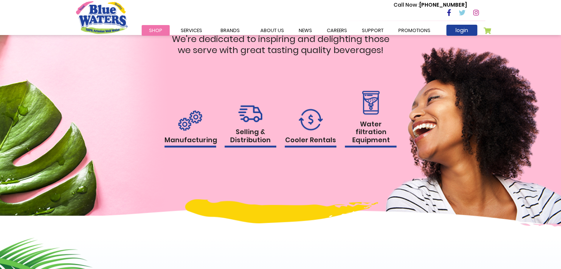 The width and height of the screenshot is (561, 269). Describe the element at coordinates (370, 134) in the screenshot. I see `h1: Water filtration Equipment` at that location.